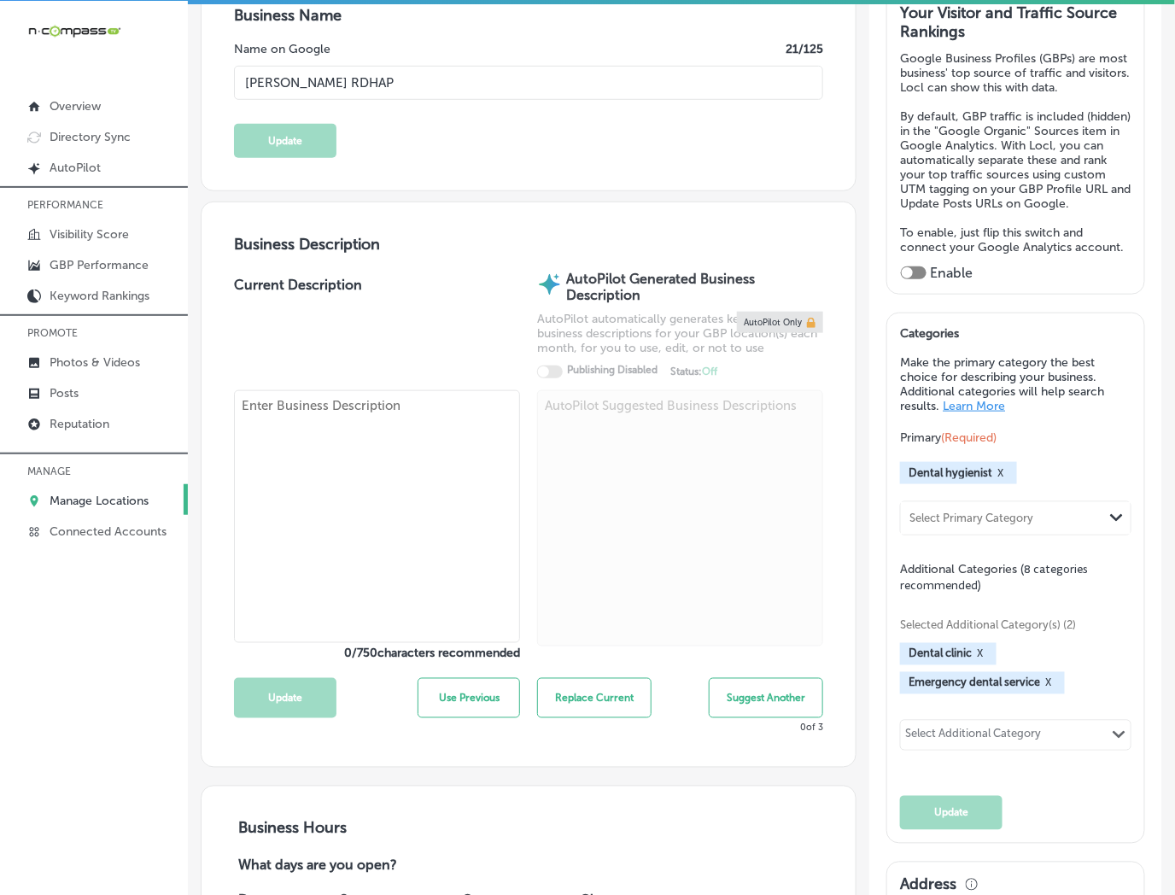 The height and width of the screenshot is (895, 1175). I want to click on span: Additional Categories, so click(994, 577).